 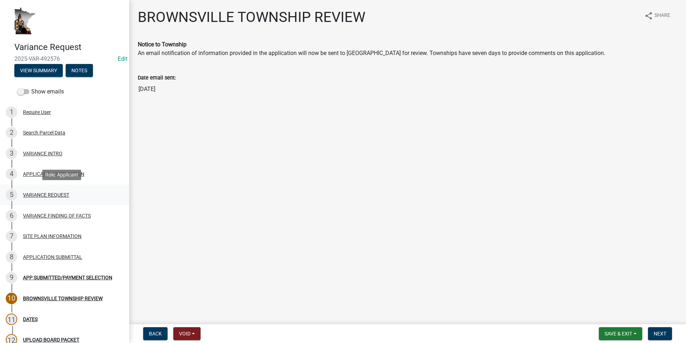 I want to click on label: Date email sent:, so click(x=157, y=78).